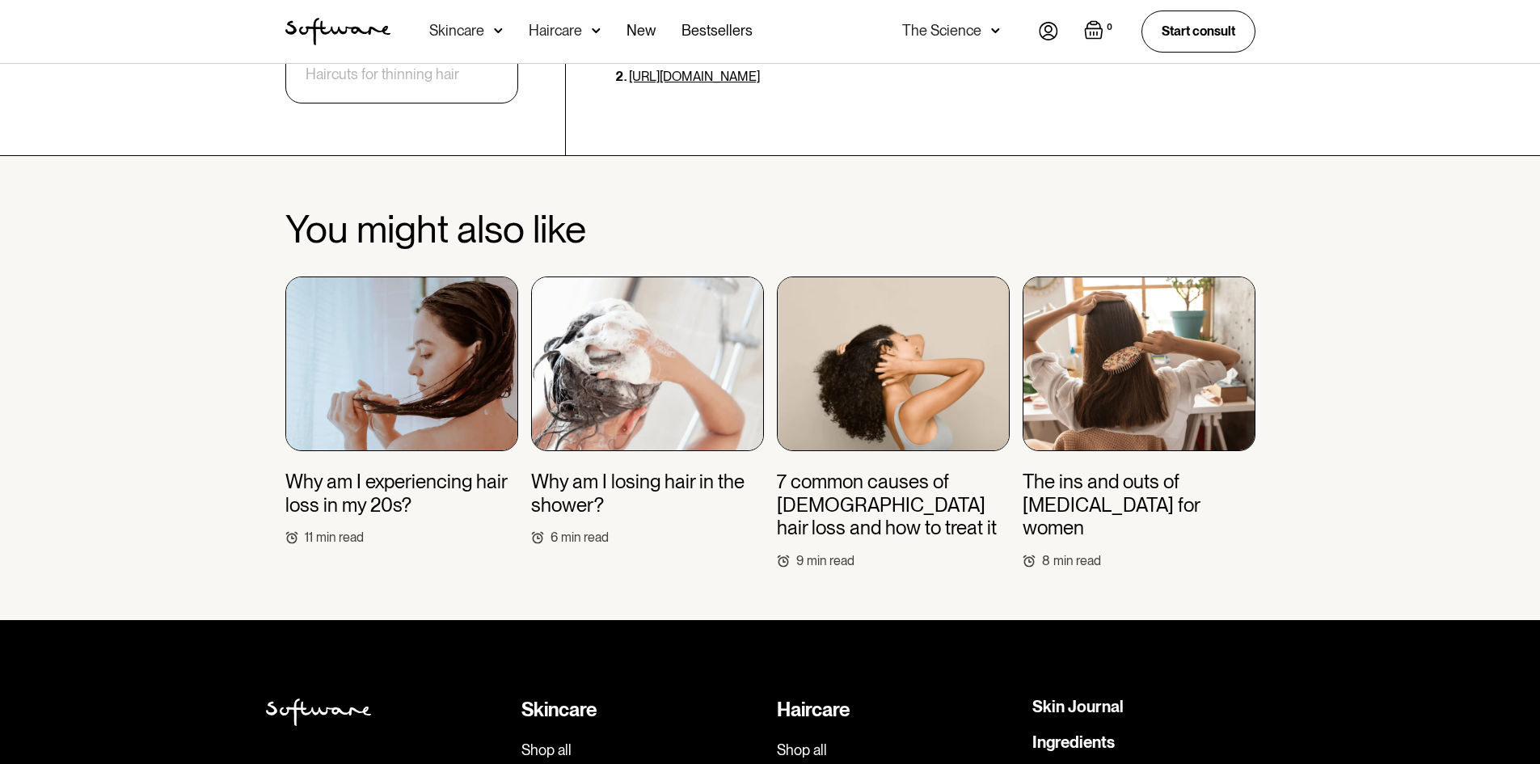 This screenshot has height=764, width=1540. Describe the element at coordinates (1099, 32) in the screenshot. I see `a: Open empty cart` at that location.